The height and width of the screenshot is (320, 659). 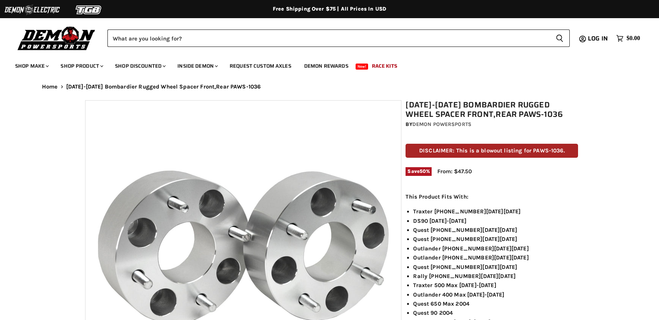 I want to click on form: Product, so click(x=338, y=38).